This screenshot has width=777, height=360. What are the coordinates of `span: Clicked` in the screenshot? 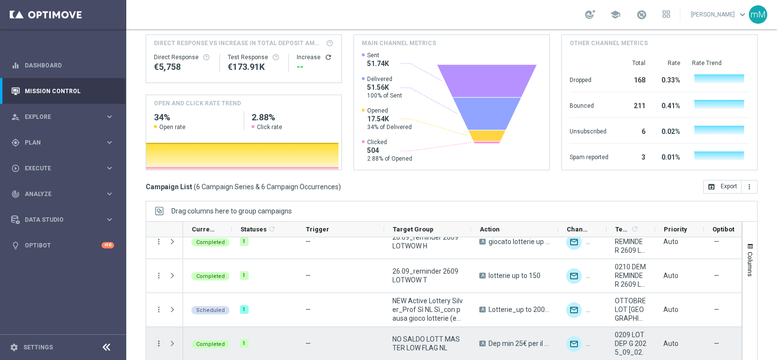 It's located at (389, 142).